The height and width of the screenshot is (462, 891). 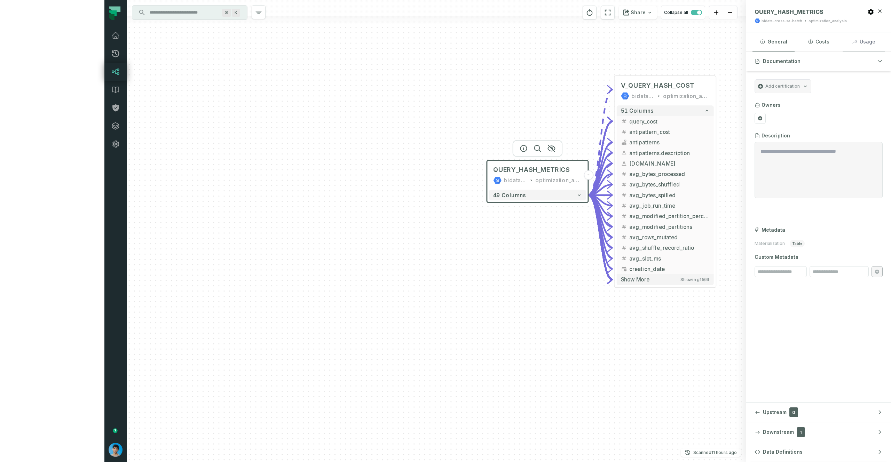 I want to click on span: antipatterns, so click(x=670, y=142).